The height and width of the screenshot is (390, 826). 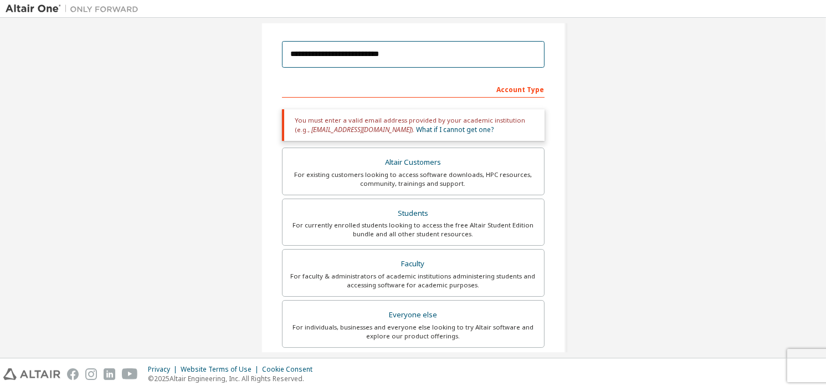 I want to click on img: Altair One, so click(x=75, y=9).